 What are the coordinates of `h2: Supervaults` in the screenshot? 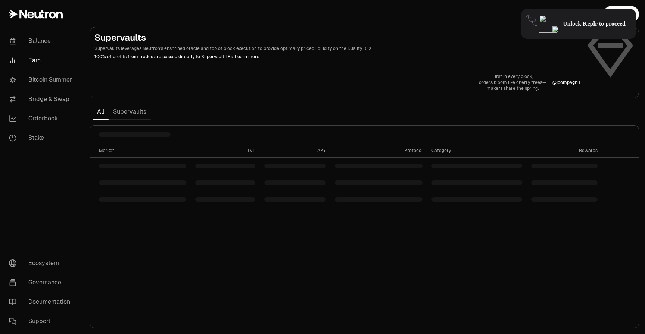 It's located at (337, 38).